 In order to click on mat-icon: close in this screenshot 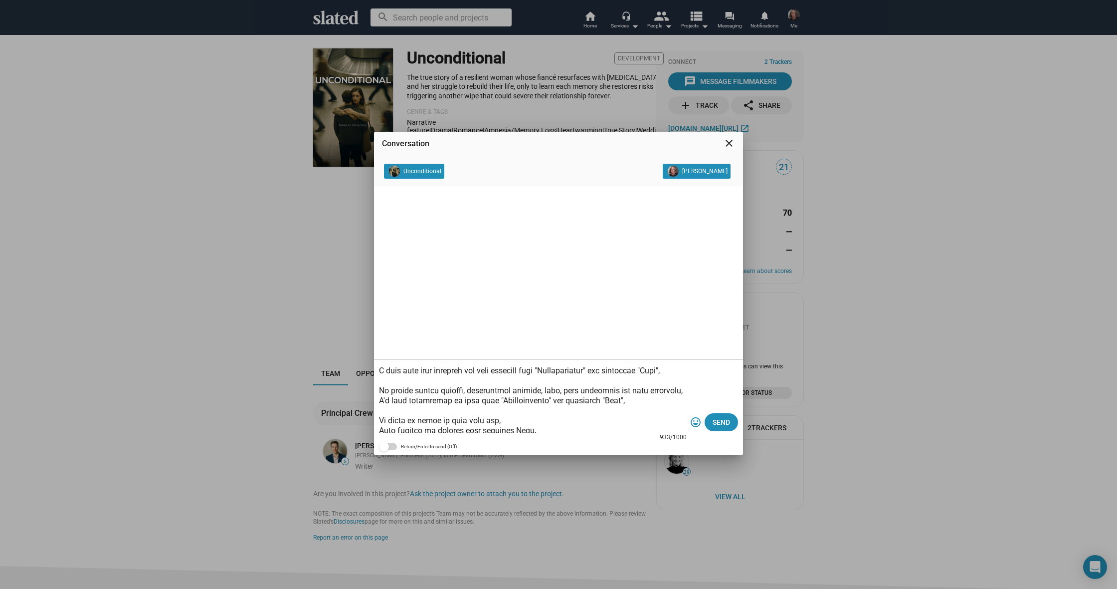, I will do `click(729, 143)`.